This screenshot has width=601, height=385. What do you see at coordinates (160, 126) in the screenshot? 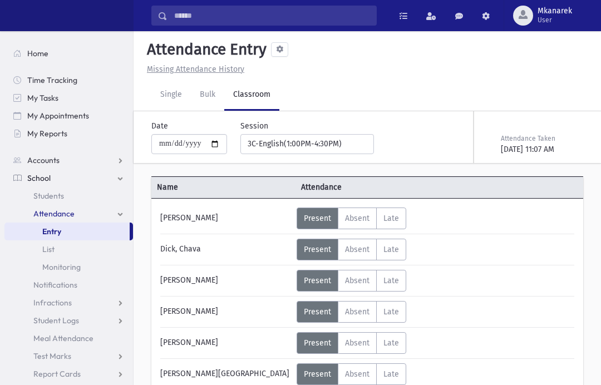
I see `label: Date` at bounding box center [160, 126].